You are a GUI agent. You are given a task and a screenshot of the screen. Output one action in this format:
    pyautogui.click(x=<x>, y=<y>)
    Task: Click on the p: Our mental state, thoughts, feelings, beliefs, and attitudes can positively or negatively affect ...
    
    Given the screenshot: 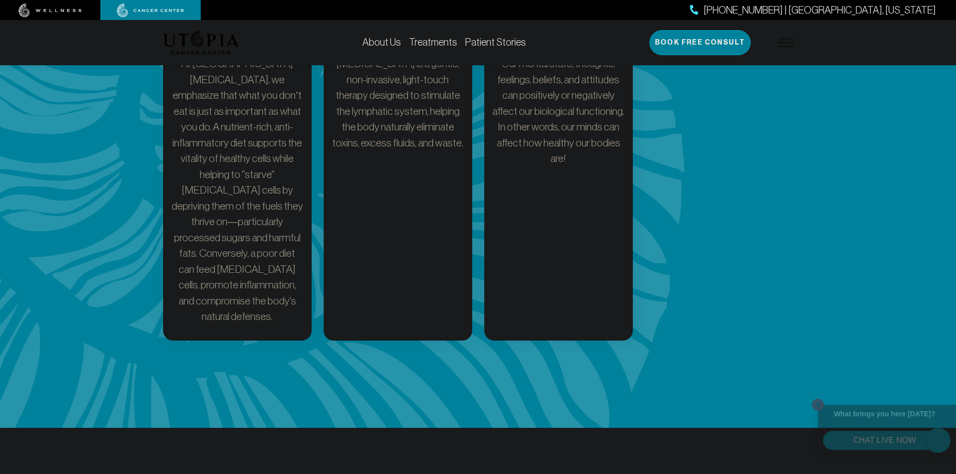 What is the action you would take?
    pyautogui.click(x=558, y=111)
    